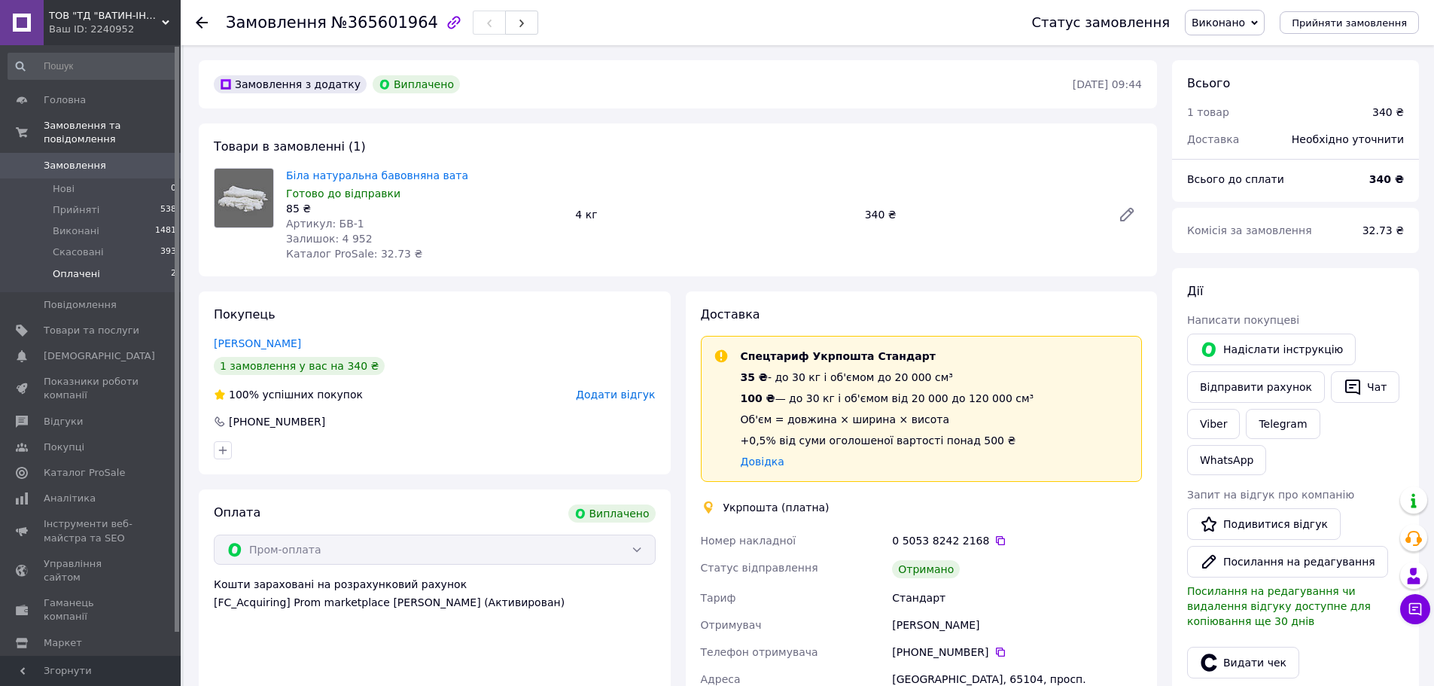 This screenshot has height=686, width=1434. I want to click on div: Кошти зараховані на розрахунковий рахунок, so click(434, 593).